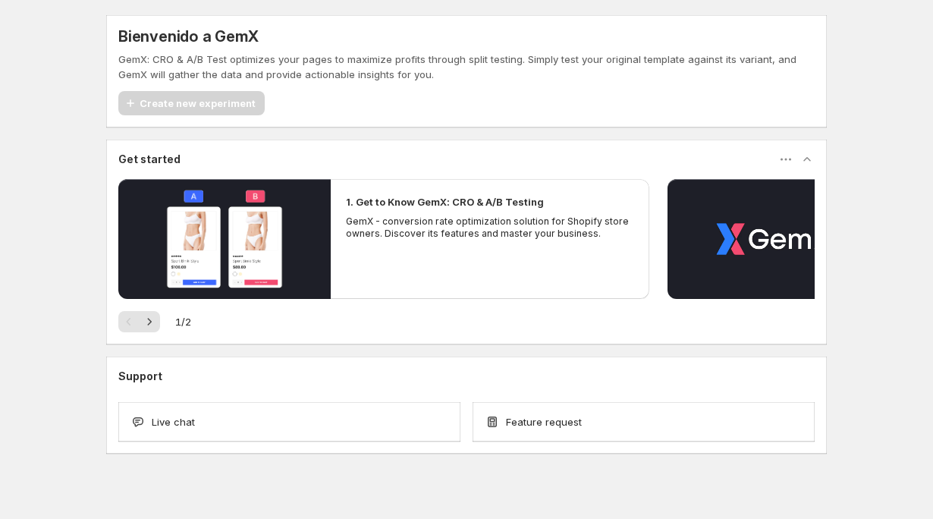  I want to click on span: Live chat, so click(173, 422).